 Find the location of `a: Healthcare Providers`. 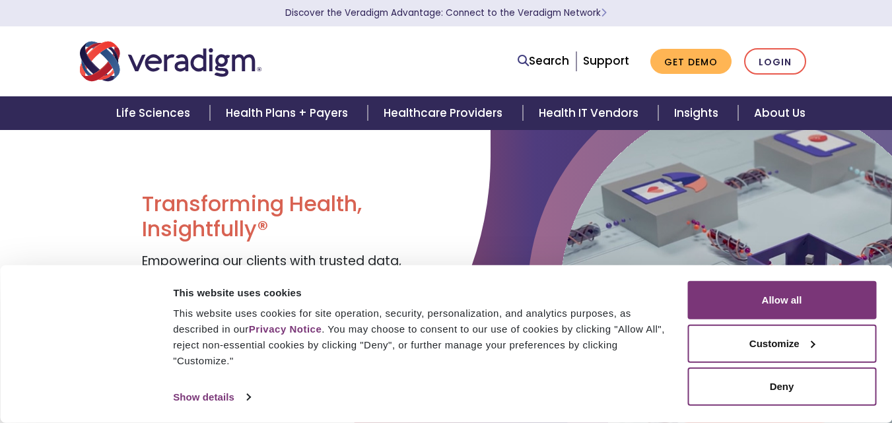

a: Healthcare Providers is located at coordinates (445, 113).